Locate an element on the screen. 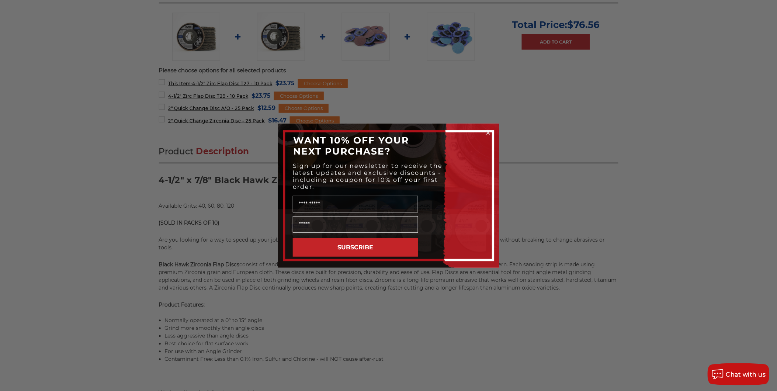  button: Close dialog is located at coordinates (488, 133).